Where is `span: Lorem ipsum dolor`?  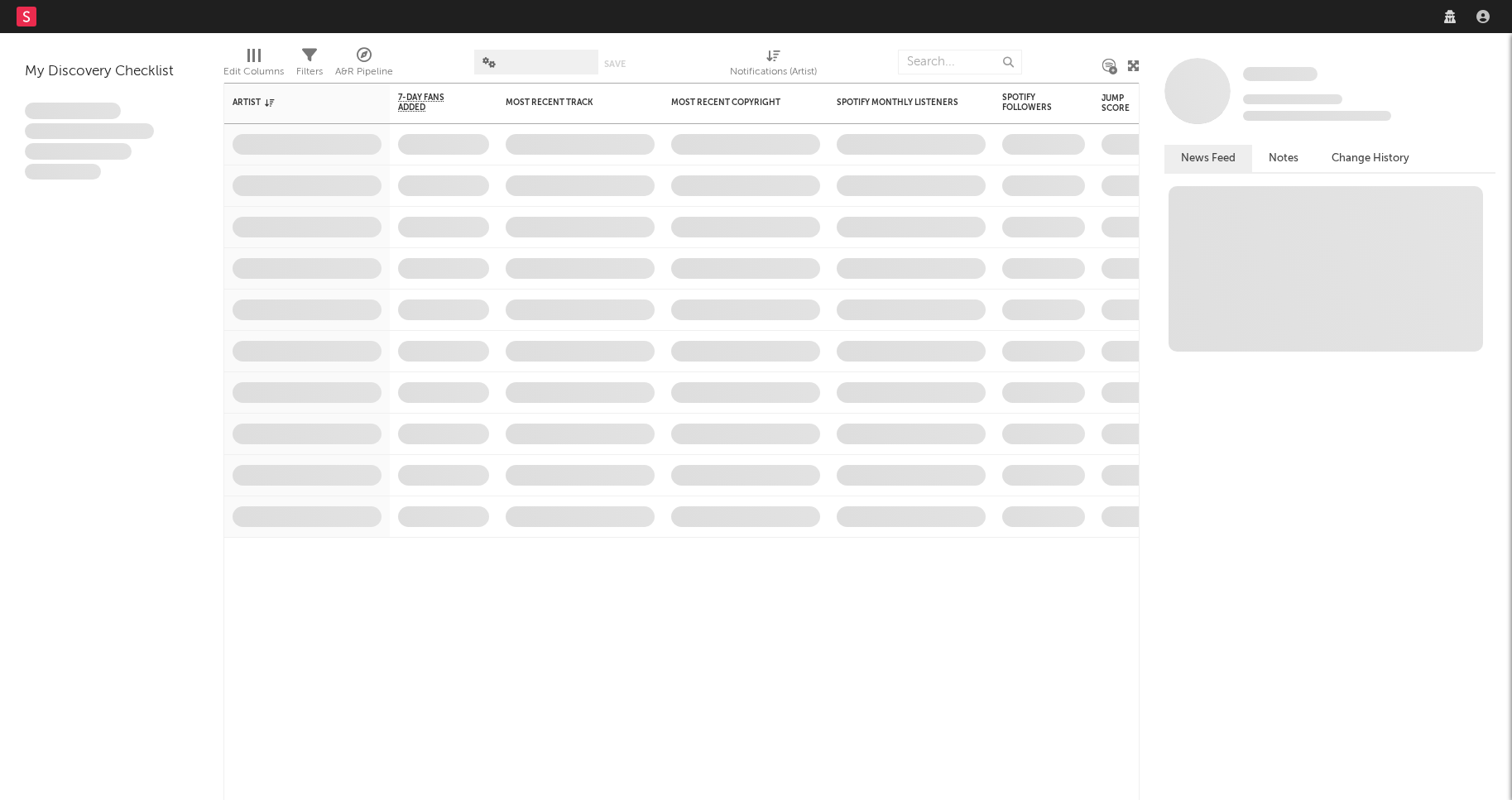 span: Lorem ipsum dolor is located at coordinates (73, 111).